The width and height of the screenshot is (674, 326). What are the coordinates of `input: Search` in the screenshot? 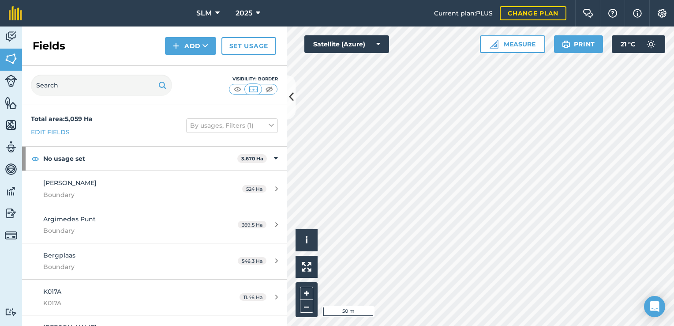 It's located at (101, 85).